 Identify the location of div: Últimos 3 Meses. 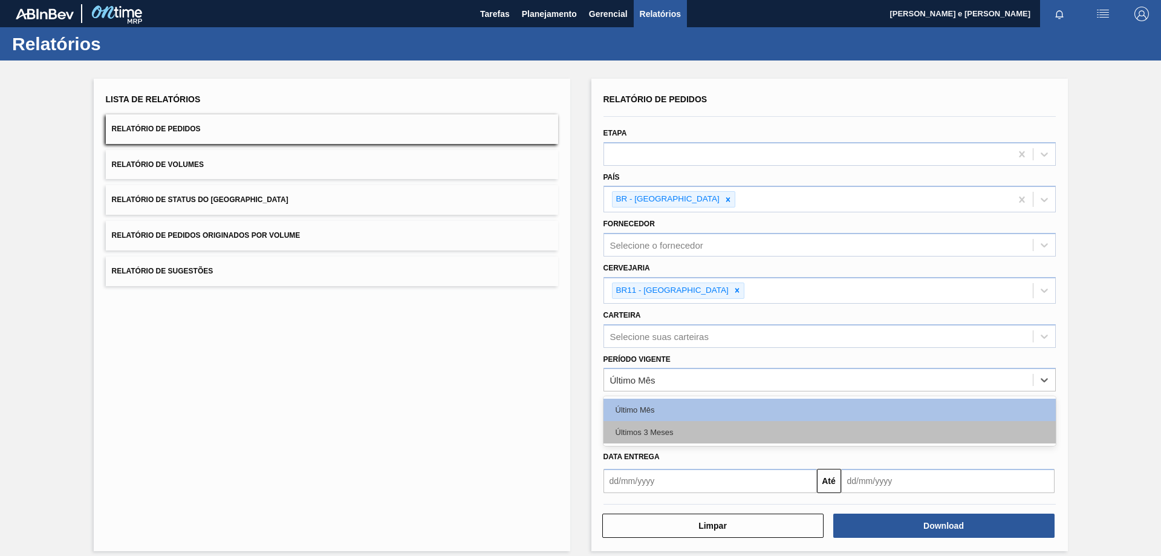
(829, 432).